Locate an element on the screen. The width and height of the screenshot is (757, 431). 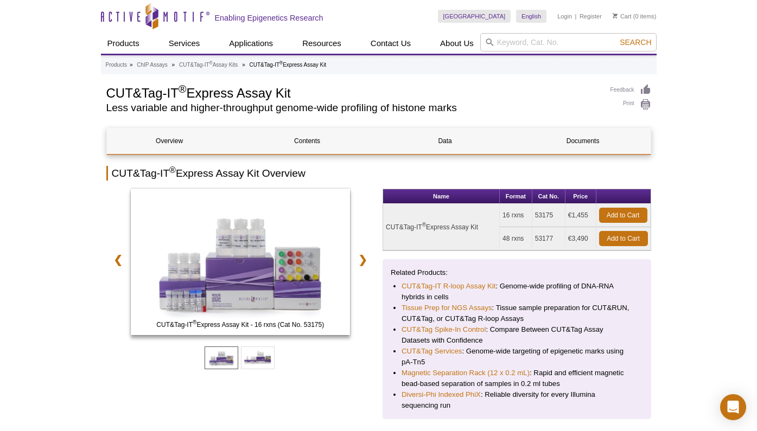
div: Open Intercom Messenger is located at coordinates (733, 408).